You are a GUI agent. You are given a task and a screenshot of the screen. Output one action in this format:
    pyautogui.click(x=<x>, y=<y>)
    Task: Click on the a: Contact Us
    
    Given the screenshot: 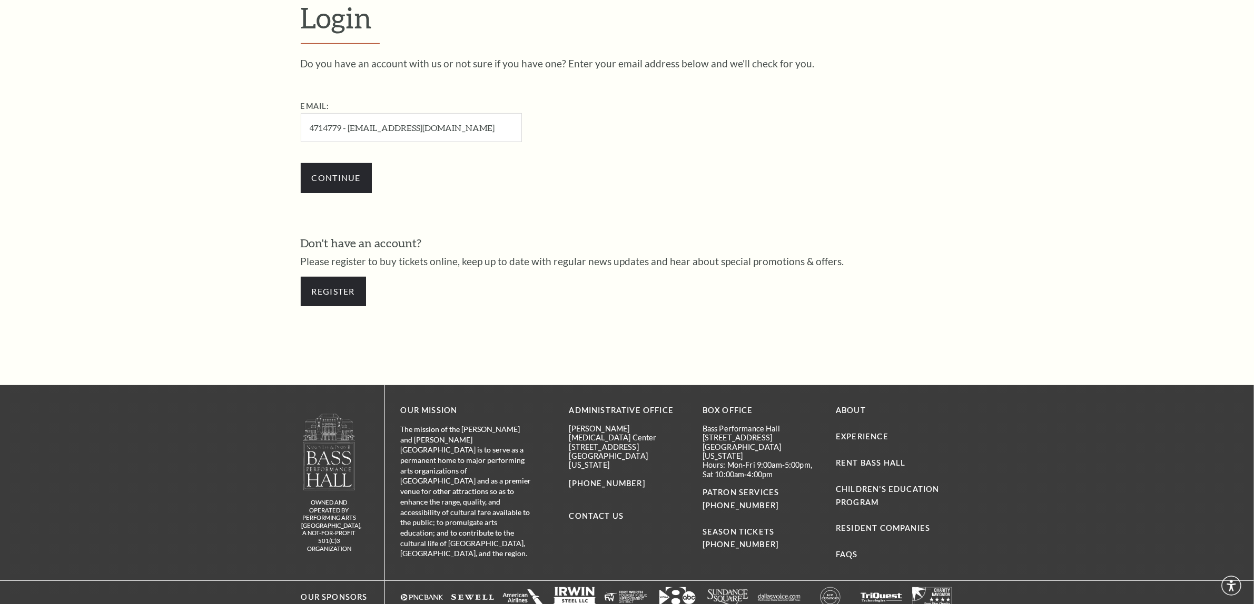 What is the action you would take?
    pyautogui.click(x=597, y=516)
    